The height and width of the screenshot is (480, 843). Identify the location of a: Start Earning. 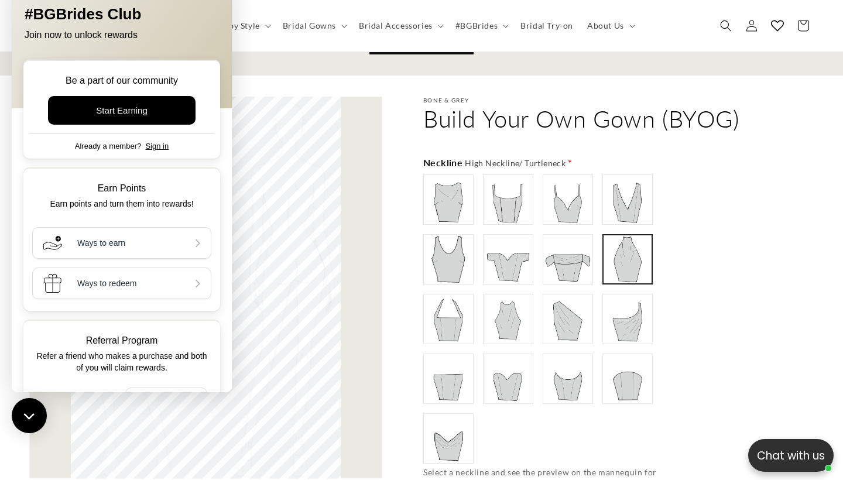
(110, 128).